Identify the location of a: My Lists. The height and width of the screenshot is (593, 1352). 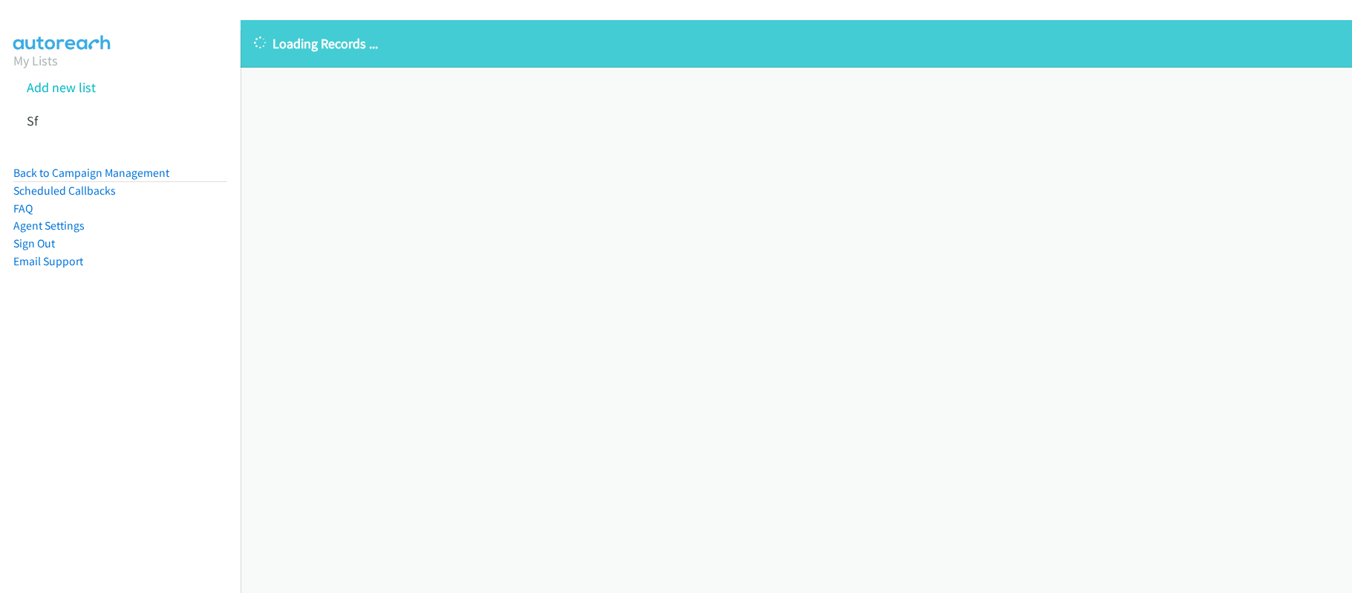
(36, 60).